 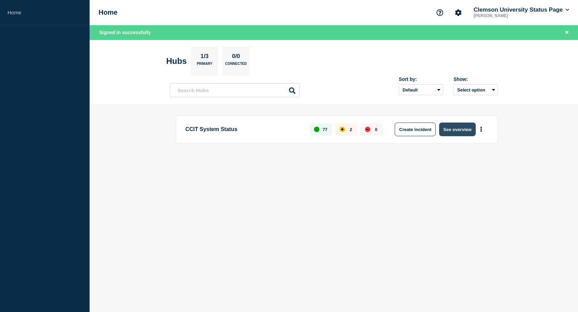 I want to click on button: Create incident, so click(x=415, y=130).